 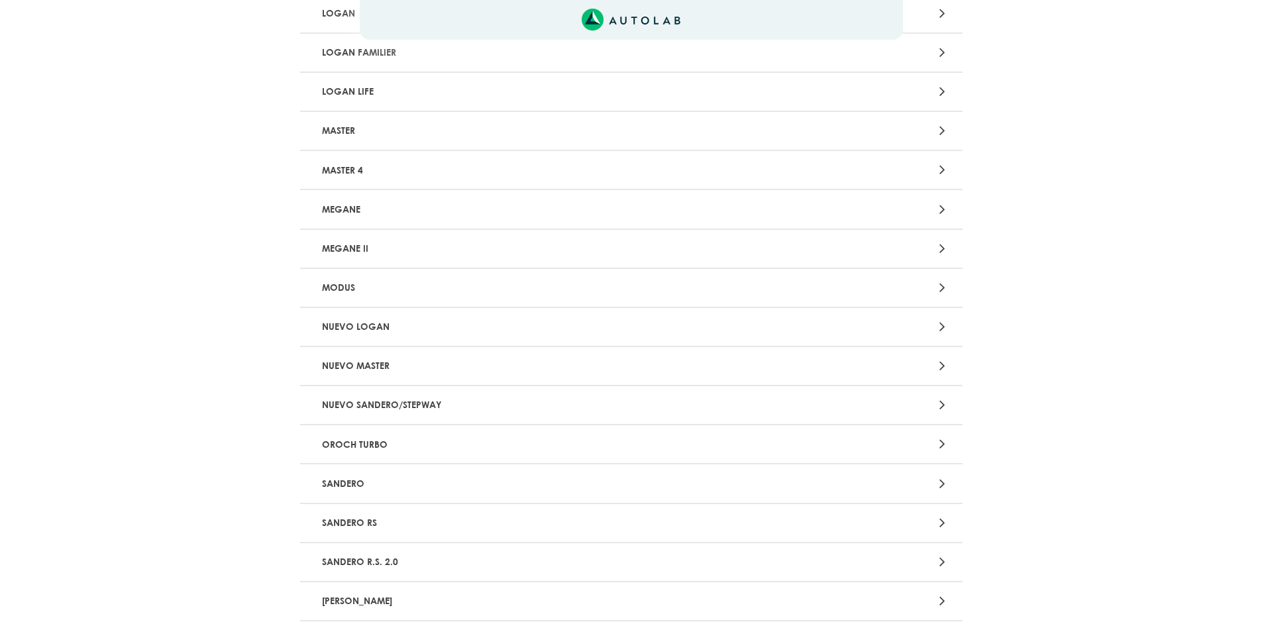 What do you see at coordinates (523, 405) in the screenshot?
I see `p: NUEVO SANDERO/STEPWAY` at bounding box center [523, 405].